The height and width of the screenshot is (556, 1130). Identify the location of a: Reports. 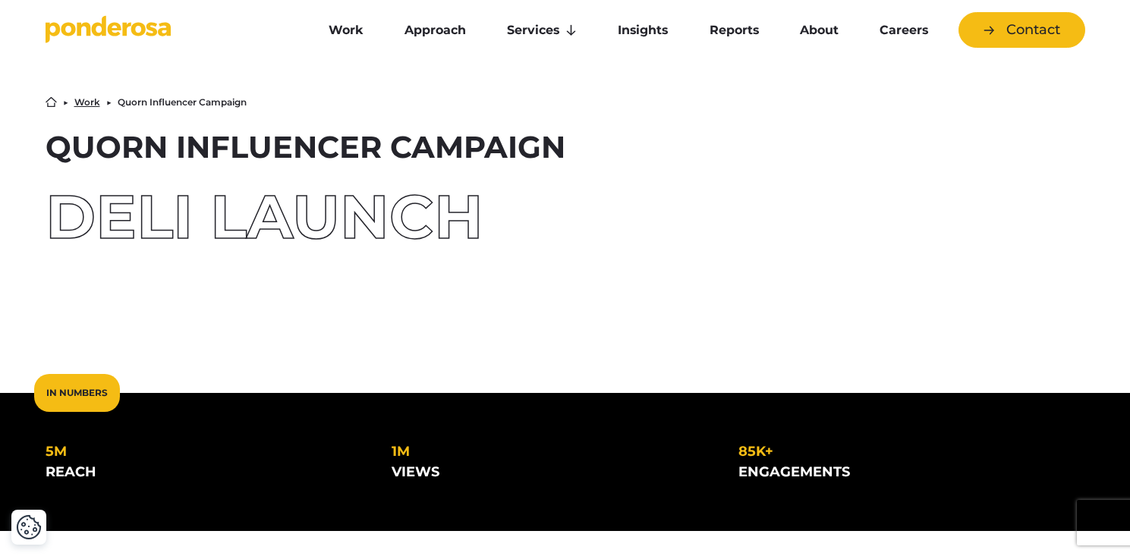
(734, 30).